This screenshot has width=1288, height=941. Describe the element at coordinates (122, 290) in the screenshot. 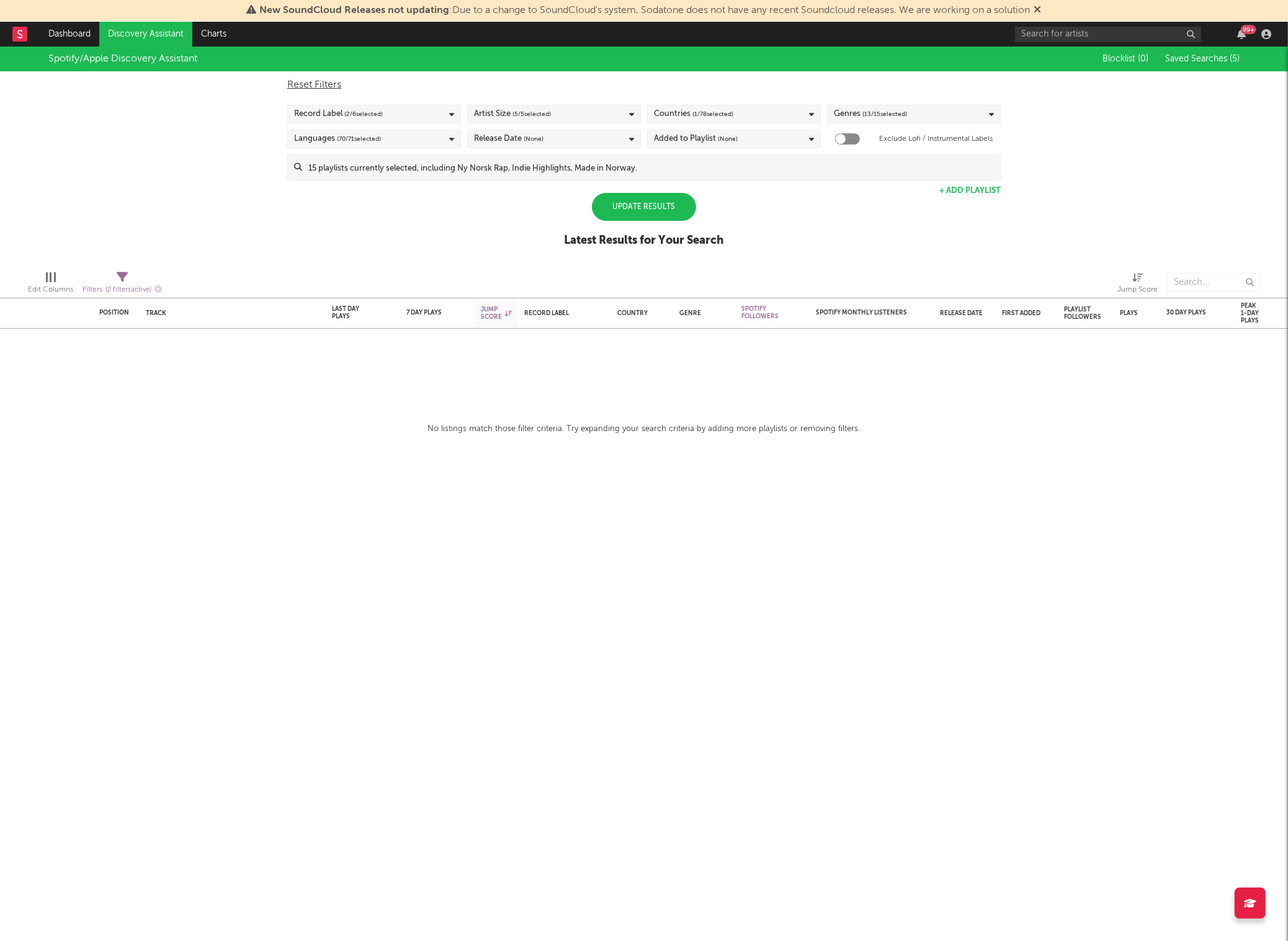

I see `div: Filters` at that location.